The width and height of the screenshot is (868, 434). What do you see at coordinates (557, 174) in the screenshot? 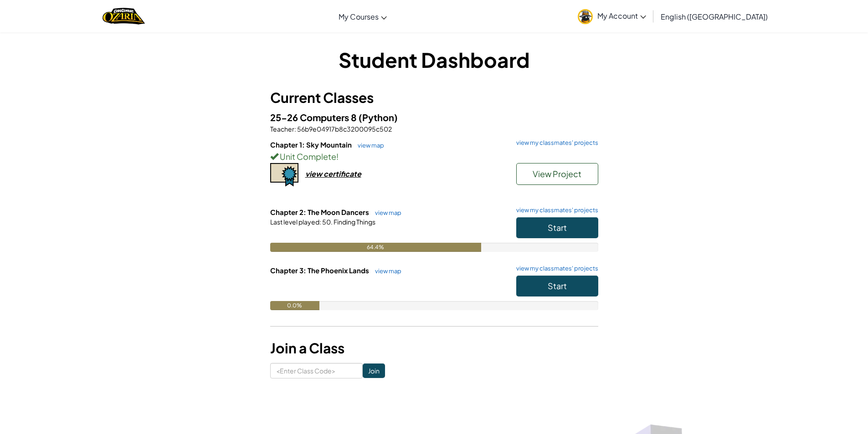
I see `button: View Project` at bounding box center [557, 174].